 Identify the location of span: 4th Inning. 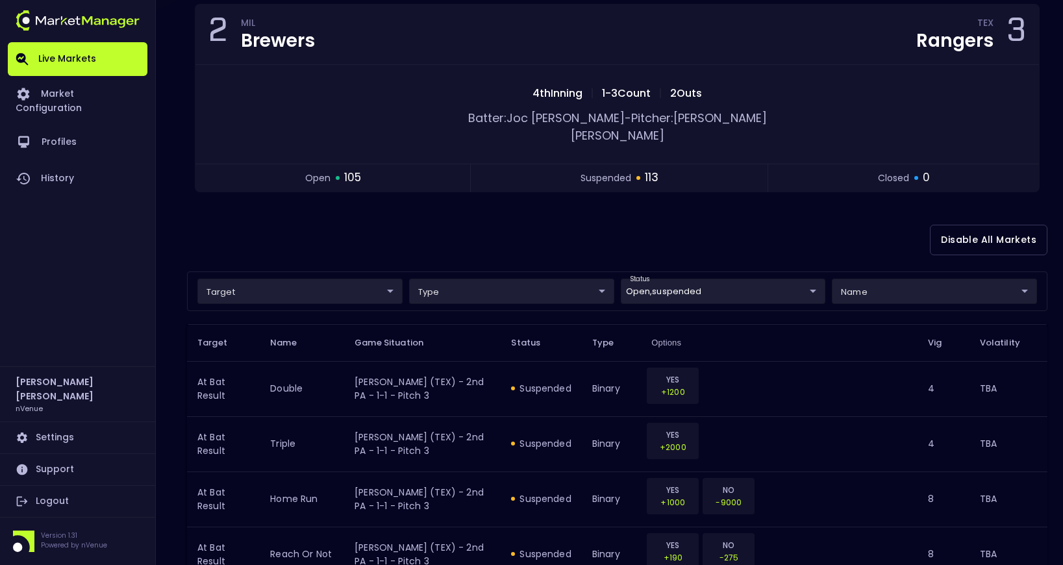
(557, 93).